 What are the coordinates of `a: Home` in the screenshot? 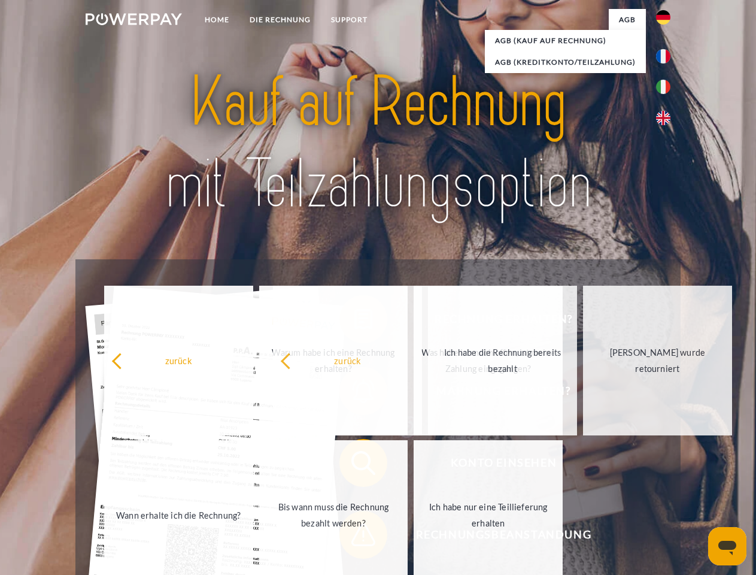 It's located at (217, 20).